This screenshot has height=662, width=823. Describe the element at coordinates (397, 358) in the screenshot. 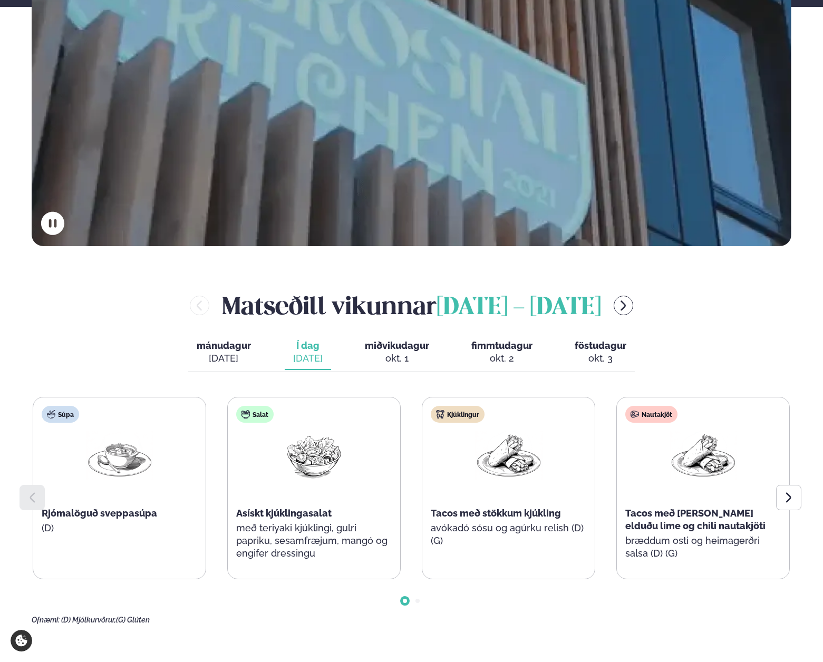

I see `div: okt. 1` at that location.